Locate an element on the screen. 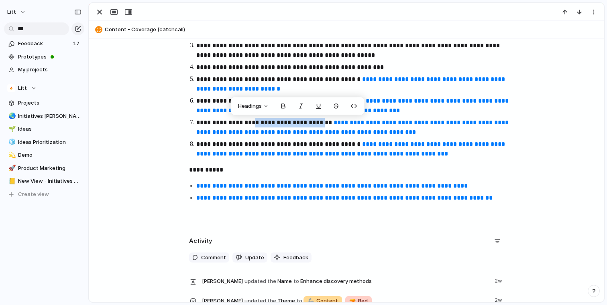 This screenshot has width=607, height=305. div: 🚀Product Marketing is located at coordinates (44, 169).